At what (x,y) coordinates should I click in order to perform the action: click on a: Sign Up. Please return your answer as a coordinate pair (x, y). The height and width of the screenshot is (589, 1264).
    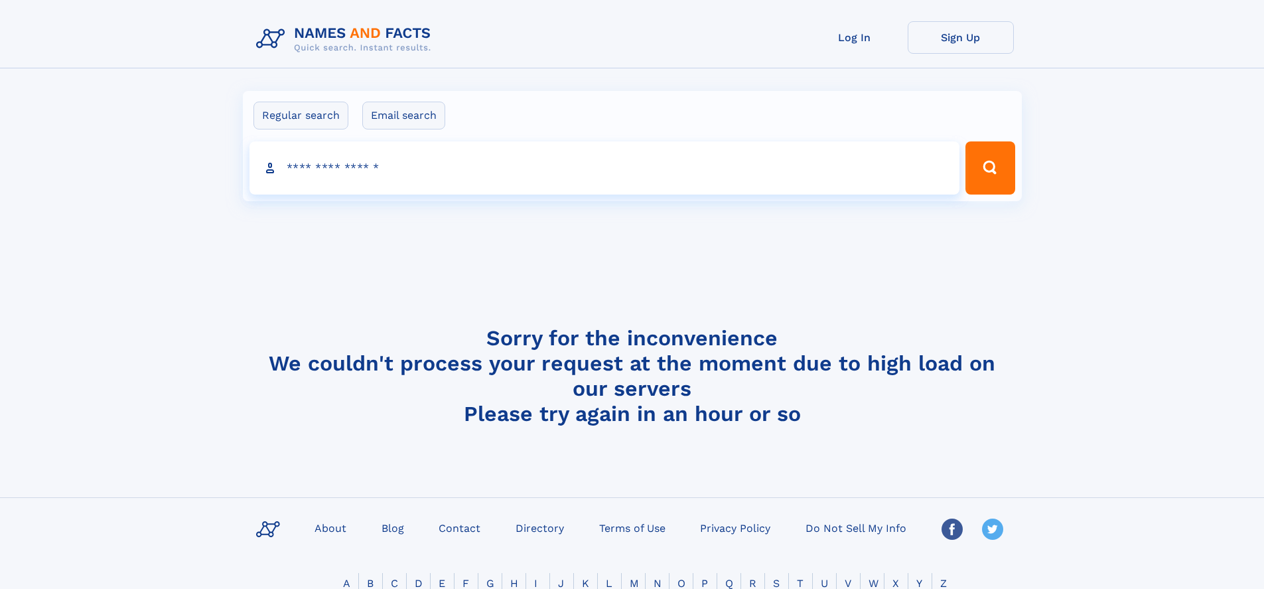
    Looking at the image, I should click on (961, 37).